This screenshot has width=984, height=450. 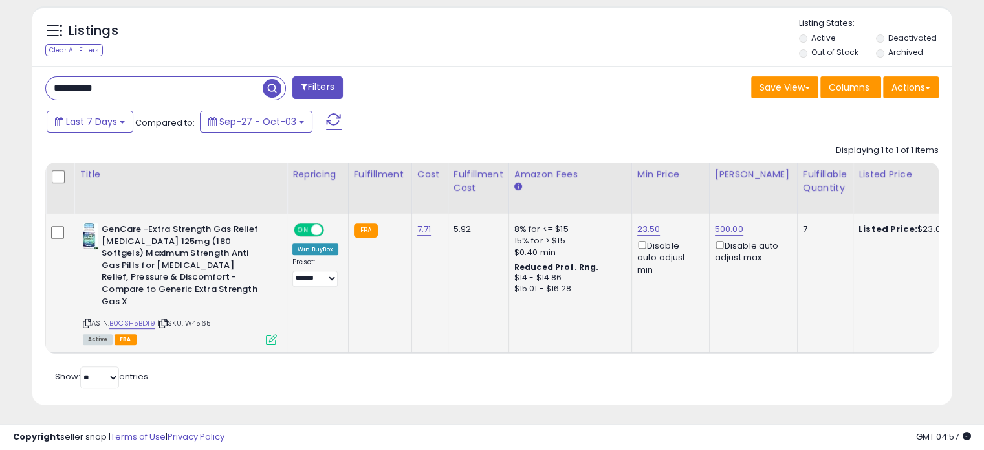 What do you see at coordinates (98, 339) in the screenshot?
I see `span: All listings currently available for purchase on Amazon` at bounding box center [98, 339].